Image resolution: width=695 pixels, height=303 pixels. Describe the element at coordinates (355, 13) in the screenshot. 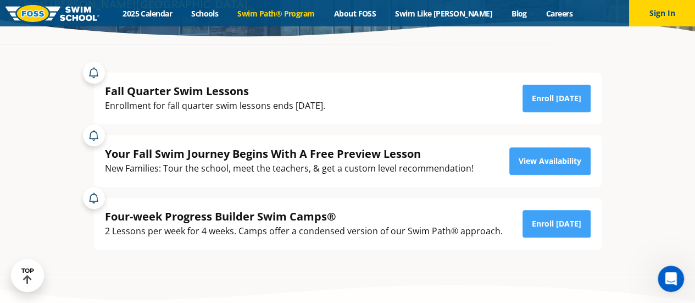

I see `a: About FOSS` at that location.